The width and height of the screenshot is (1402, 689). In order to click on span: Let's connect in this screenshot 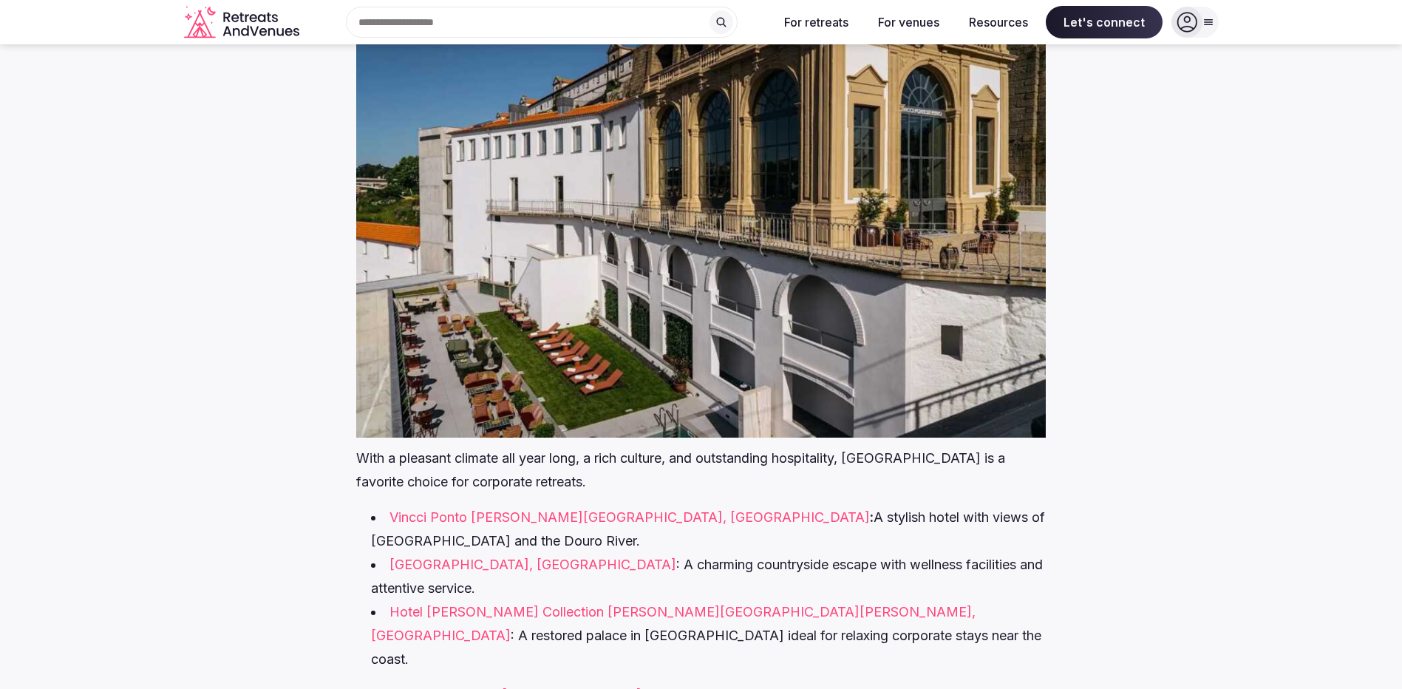, I will do `click(1104, 22)`.